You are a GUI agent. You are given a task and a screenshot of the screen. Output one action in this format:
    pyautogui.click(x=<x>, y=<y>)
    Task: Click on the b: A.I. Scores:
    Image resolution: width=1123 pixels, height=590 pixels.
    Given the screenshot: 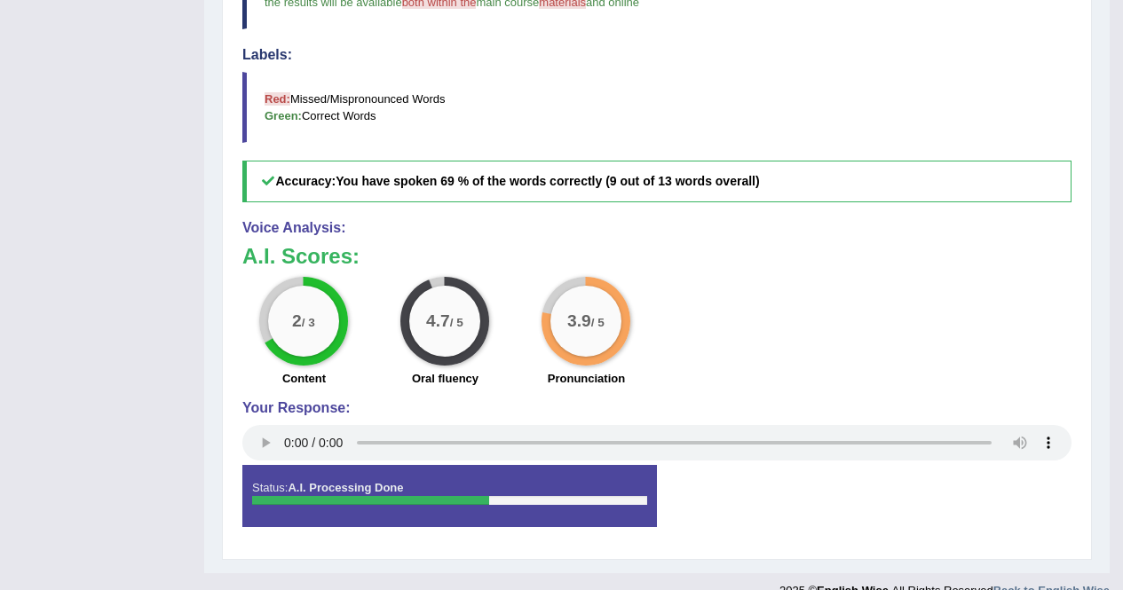 What is the action you would take?
    pyautogui.click(x=301, y=256)
    